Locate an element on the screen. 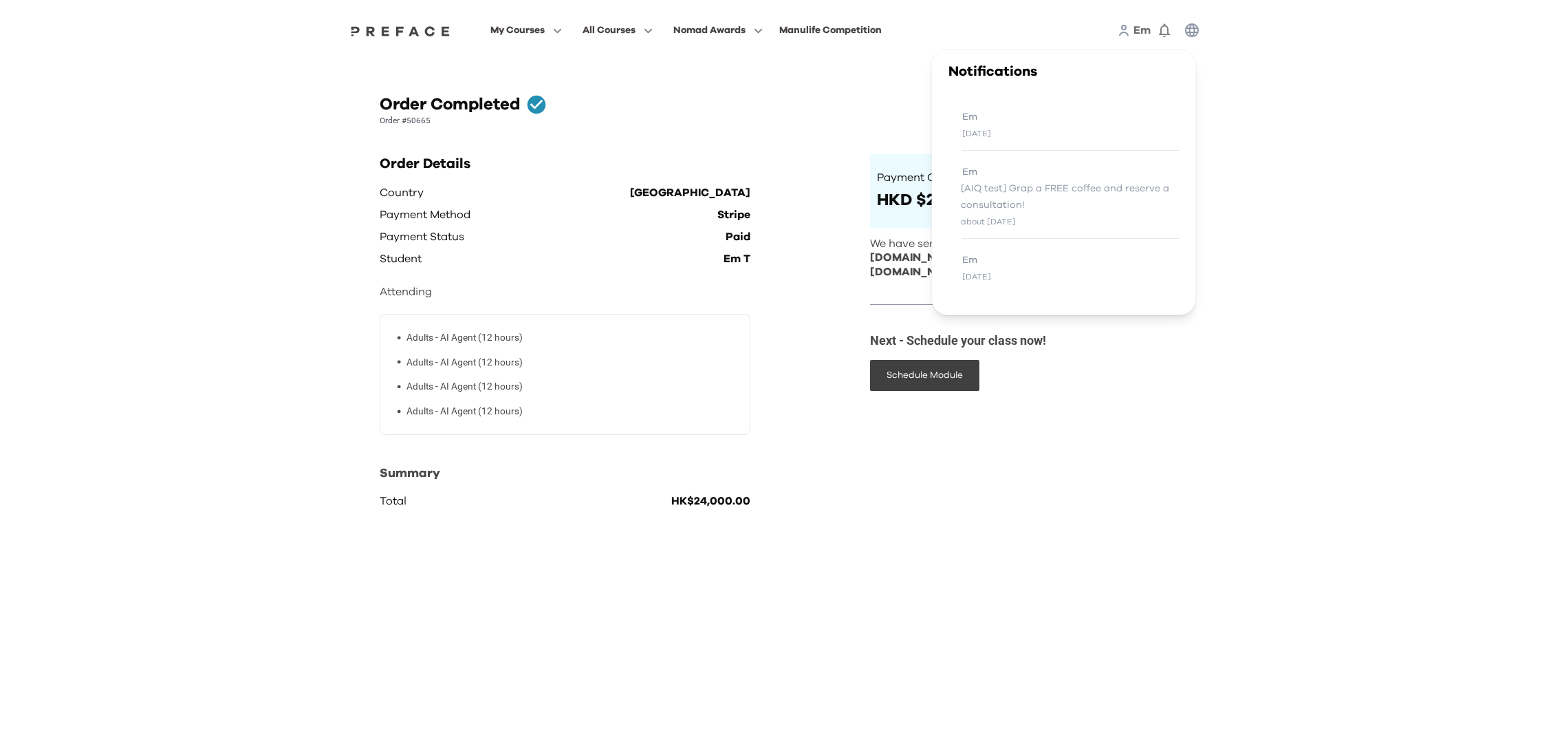  p: Paid is located at coordinates (738, 237).